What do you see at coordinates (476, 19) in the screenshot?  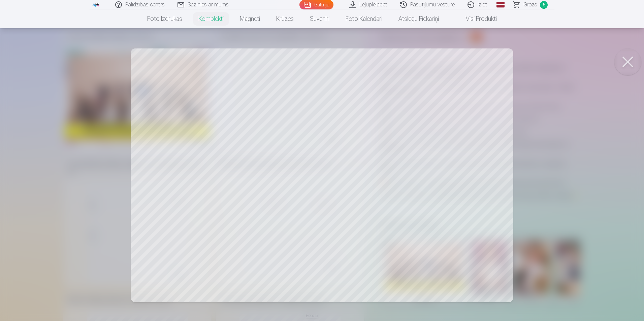 I see `a: Visi produkti` at bounding box center [476, 19].